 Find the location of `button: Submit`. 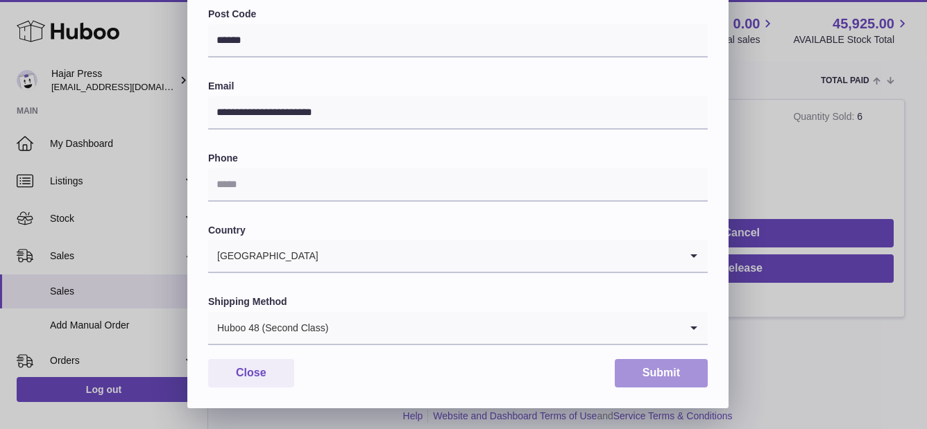

button: Submit is located at coordinates (661, 373).